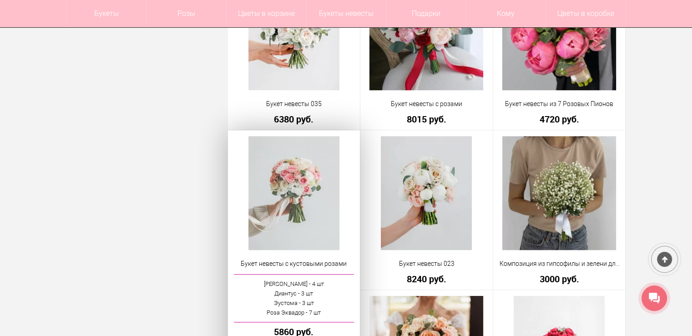 The image size is (692, 336). Describe the element at coordinates (294, 104) in the screenshot. I see `a: Букет невесты 035` at that location.